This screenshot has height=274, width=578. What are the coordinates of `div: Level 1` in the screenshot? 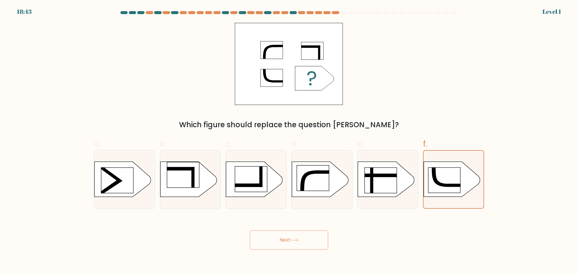 It's located at (552, 12).